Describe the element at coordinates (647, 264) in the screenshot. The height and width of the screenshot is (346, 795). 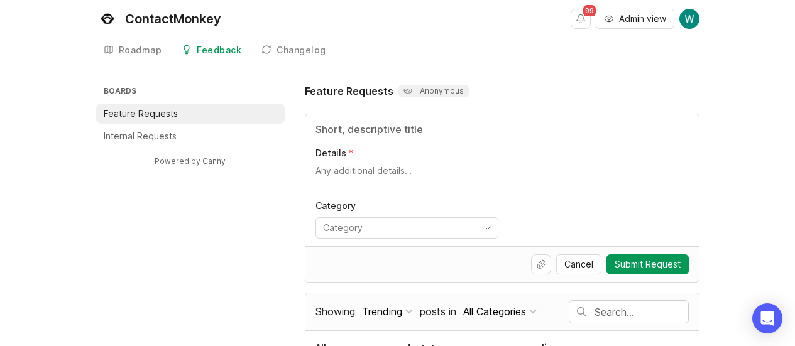
I see `button: Submit Request` at that location.